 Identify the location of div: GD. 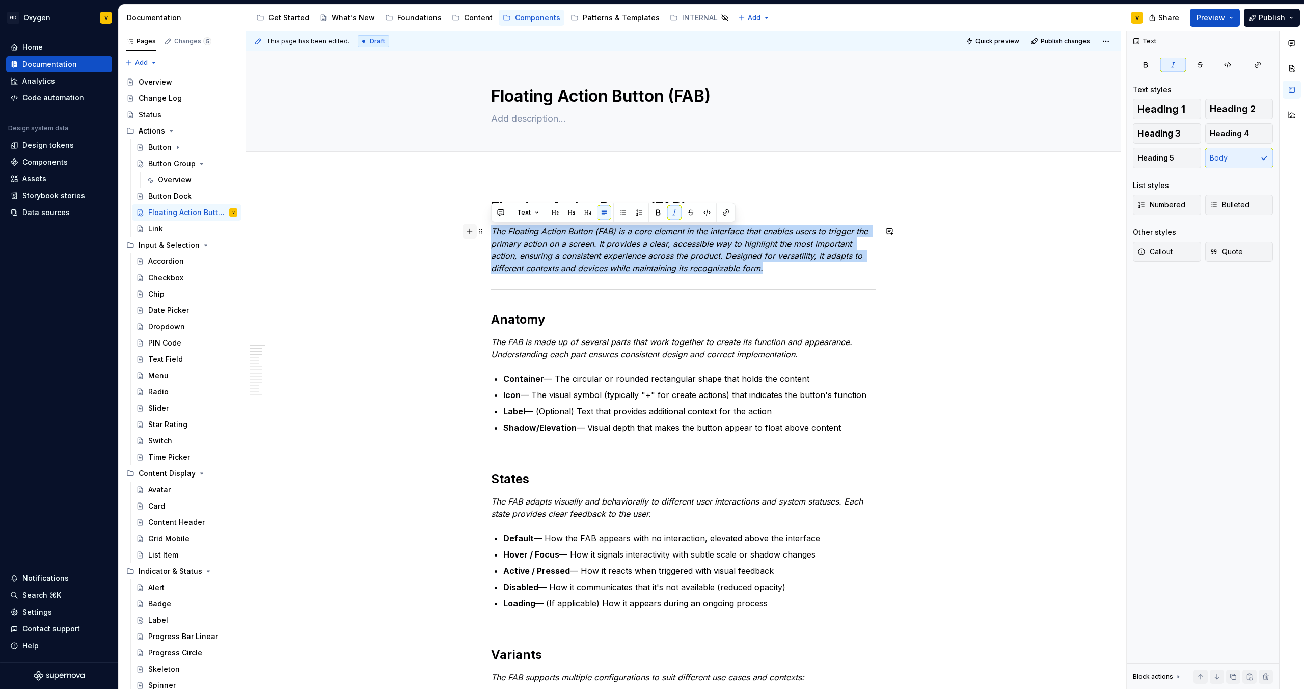
(13, 18).